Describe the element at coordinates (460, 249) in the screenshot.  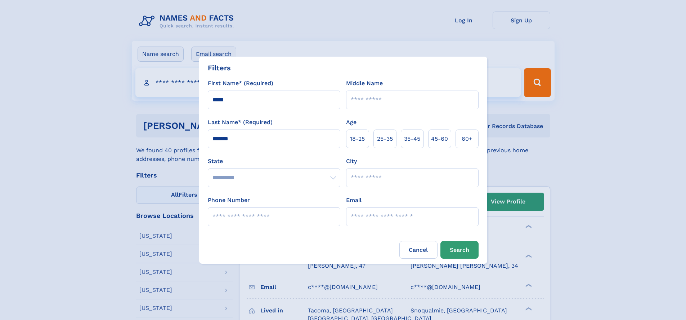
I see `button: Search` at that location.